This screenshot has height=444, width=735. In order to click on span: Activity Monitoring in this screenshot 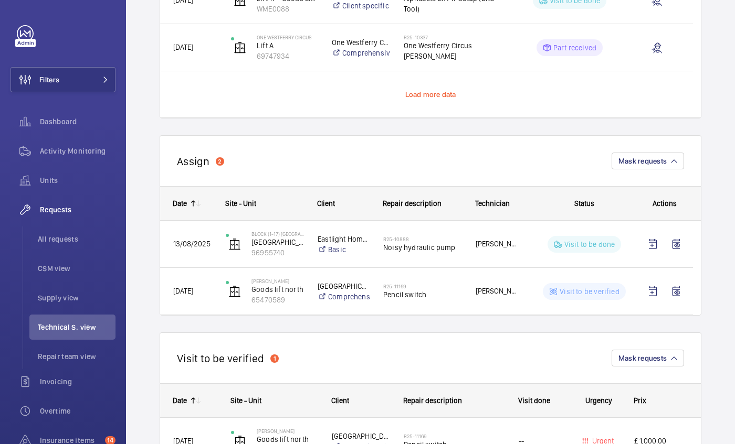, I will do `click(78, 151)`.